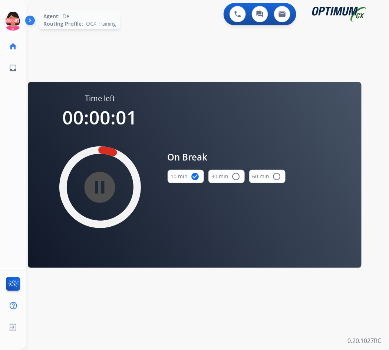  I want to click on span: 00:00:01, so click(100, 117).